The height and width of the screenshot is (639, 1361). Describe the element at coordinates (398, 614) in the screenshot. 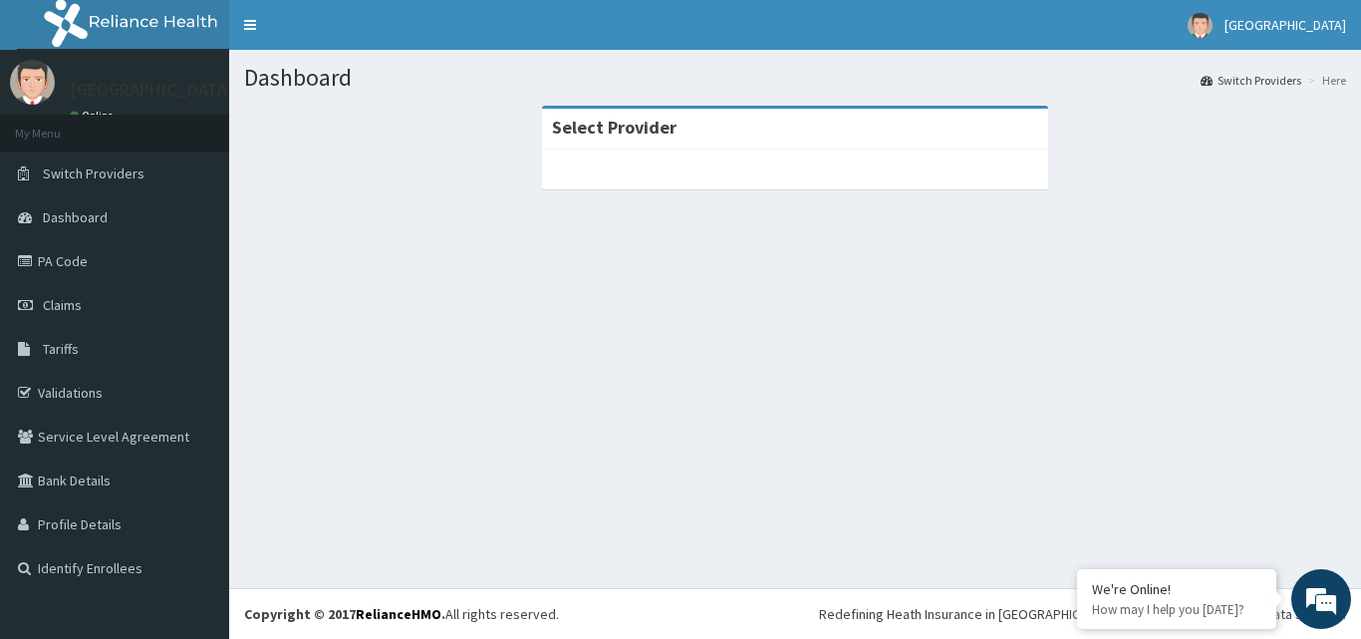

I see `a: RelianceHMO` at that location.